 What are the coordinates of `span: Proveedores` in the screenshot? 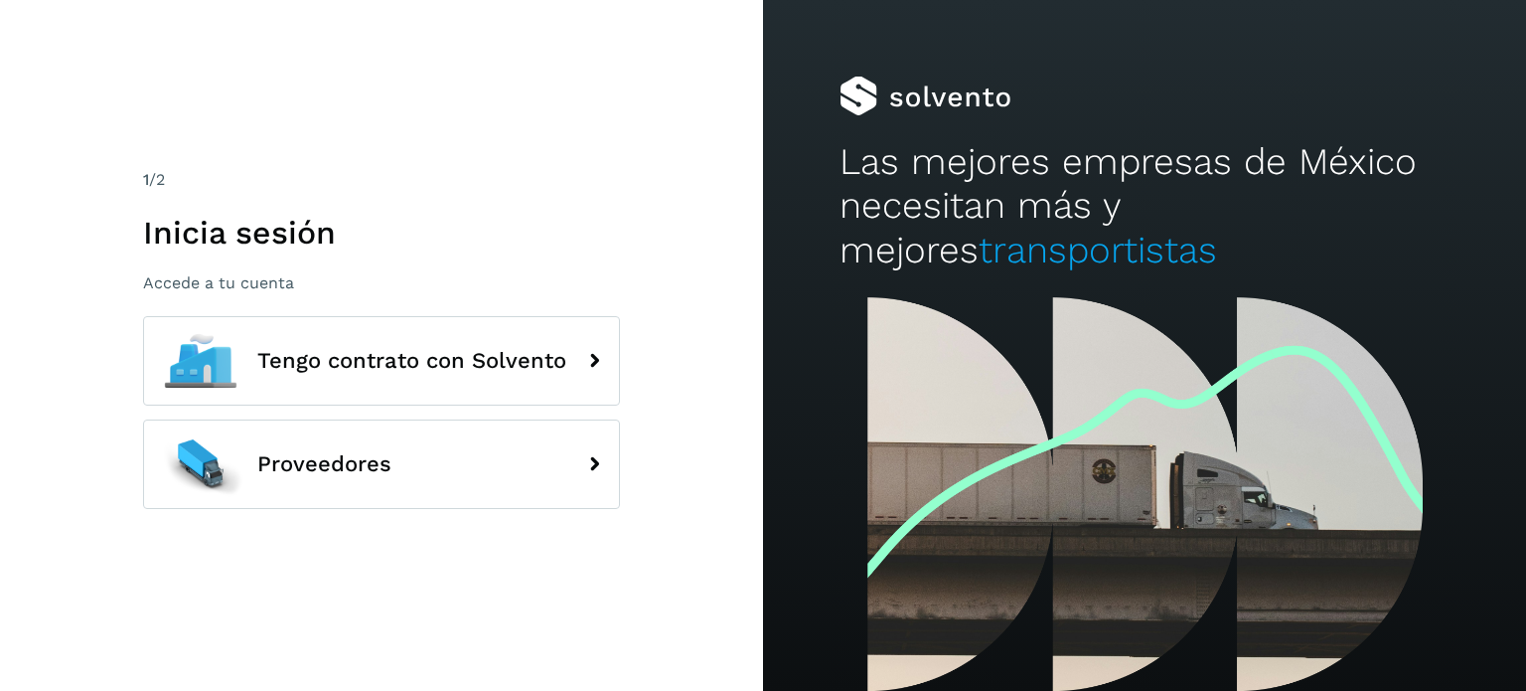 It's located at (324, 464).